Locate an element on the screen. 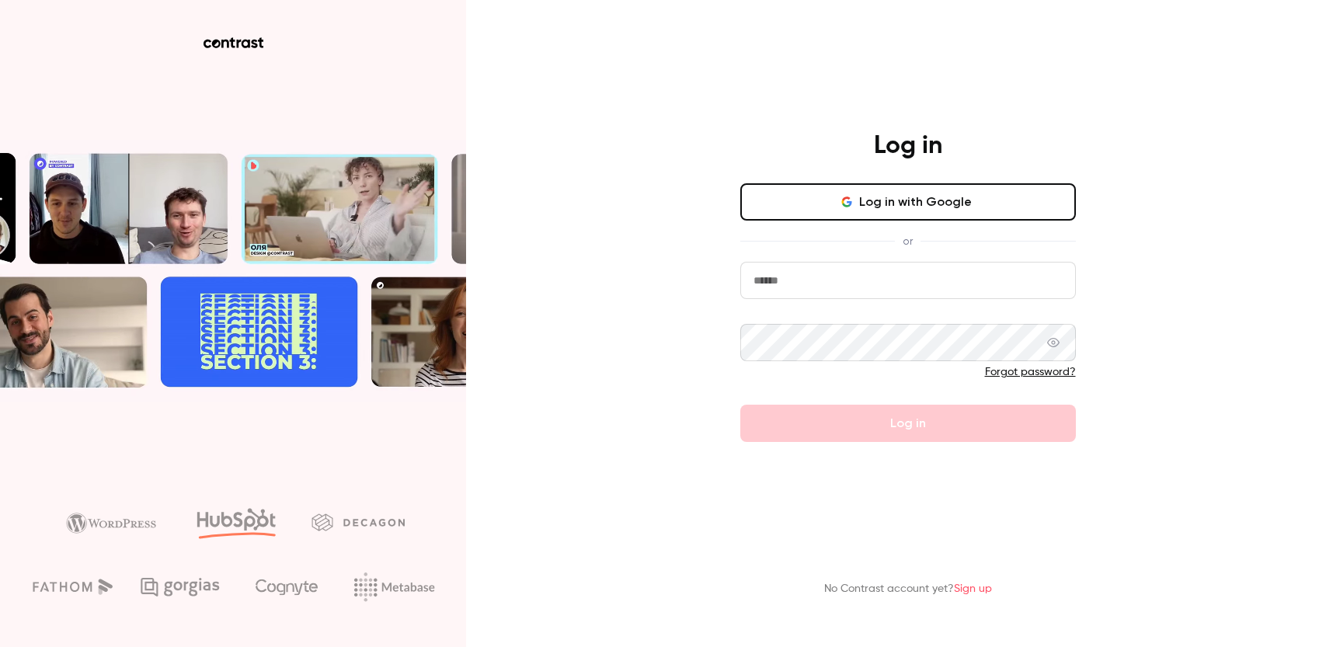 The width and height of the screenshot is (1326, 647). h4: Log in is located at coordinates (908, 146).